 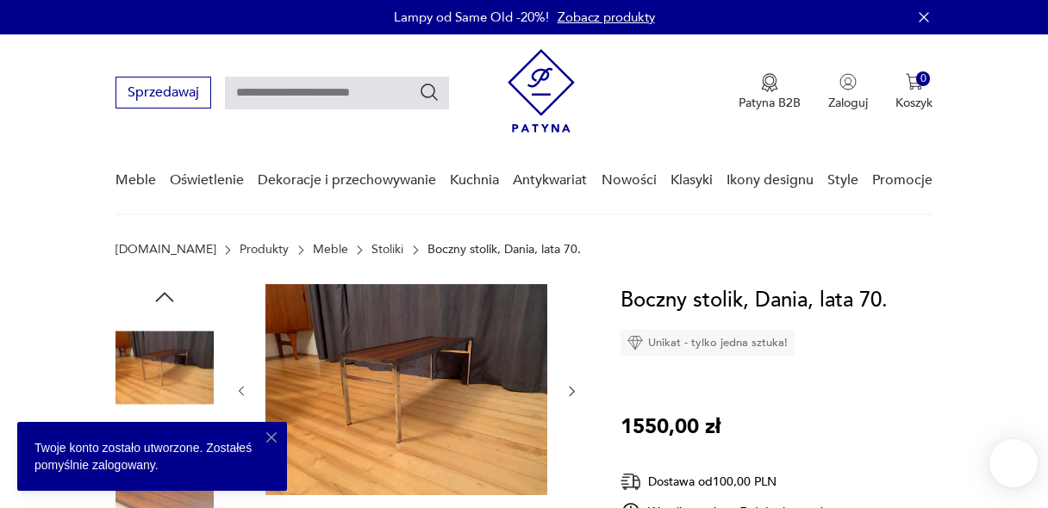 I want to click on a: Klasyki, so click(x=691, y=180).